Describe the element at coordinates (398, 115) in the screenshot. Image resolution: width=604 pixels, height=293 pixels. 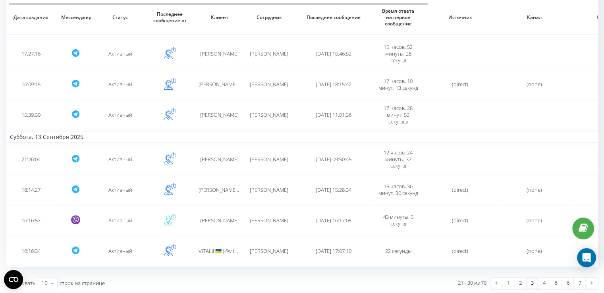
I see `td: 17 часов, 28 минут, 52 секунды` at that location.